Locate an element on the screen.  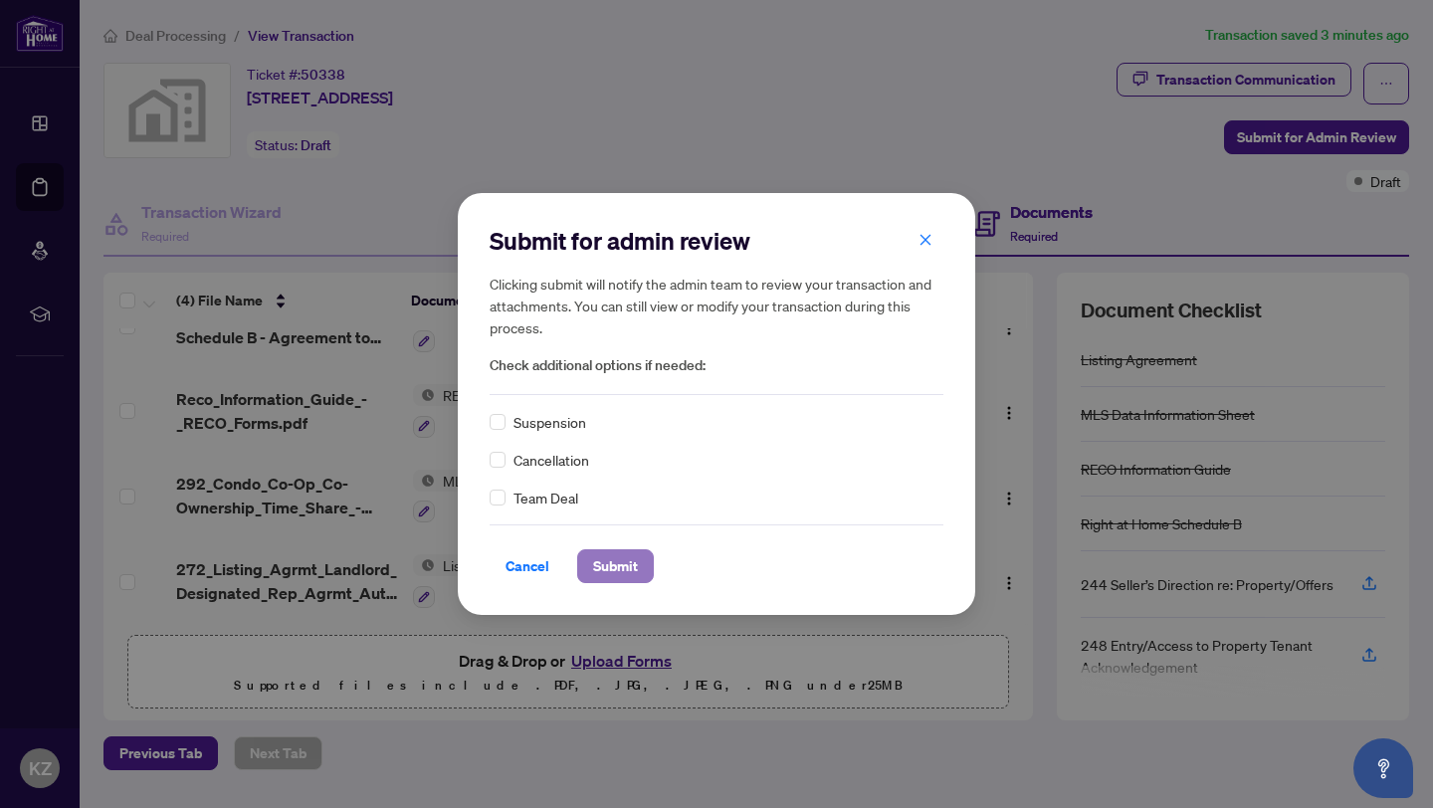
span: Submit is located at coordinates (615, 566).